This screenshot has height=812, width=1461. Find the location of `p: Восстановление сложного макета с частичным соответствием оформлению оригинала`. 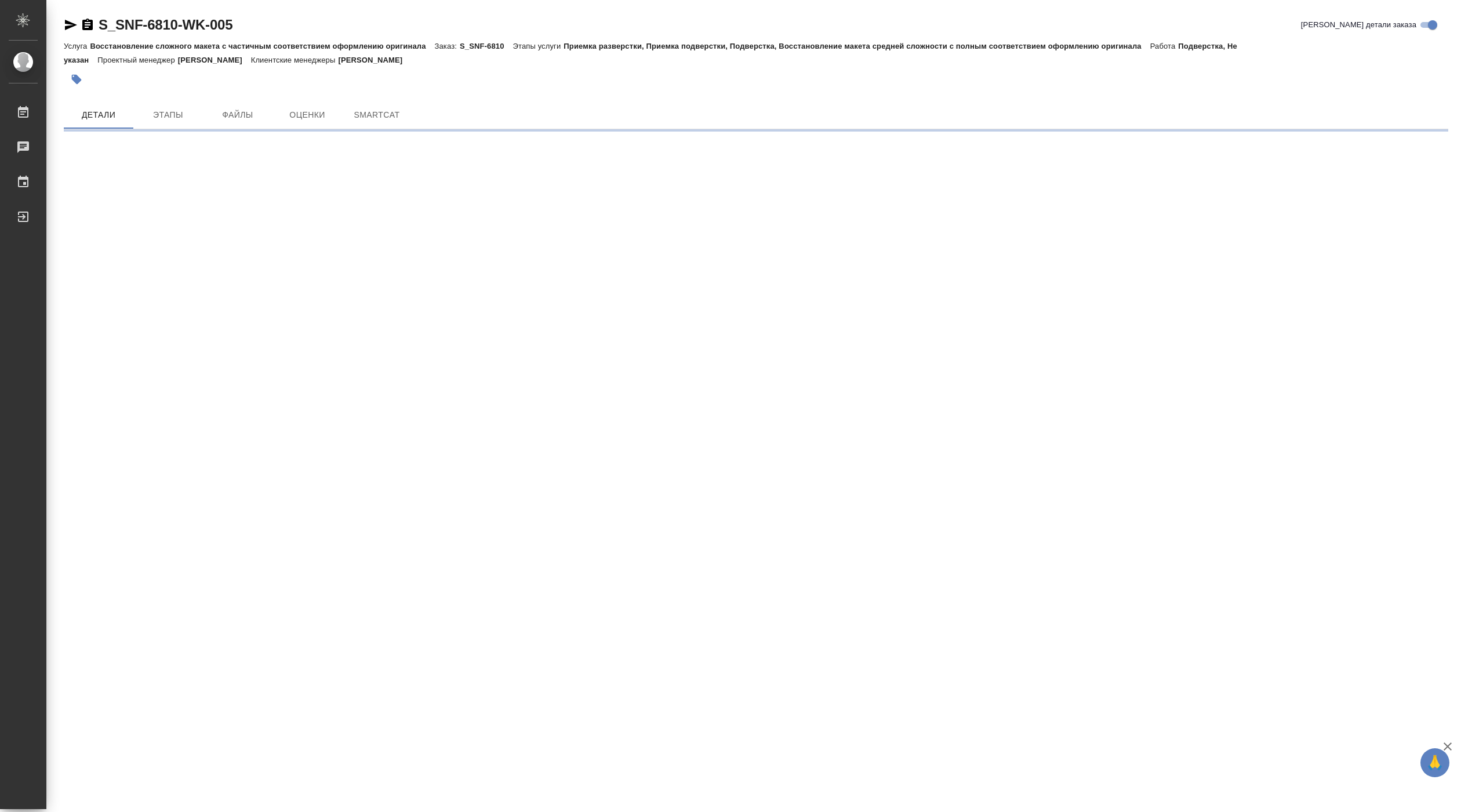

p: Восстановление сложного макета с частичным соответствием оформлению оригинала is located at coordinates (262, 46).